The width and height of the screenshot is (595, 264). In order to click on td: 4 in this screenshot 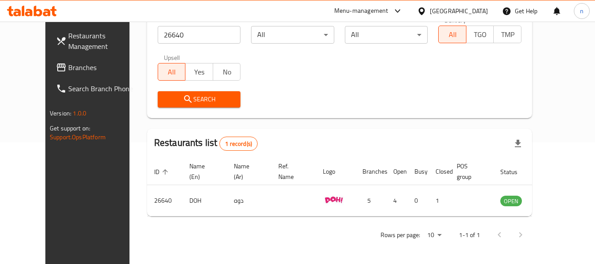, I will do `click(397, 200)`.